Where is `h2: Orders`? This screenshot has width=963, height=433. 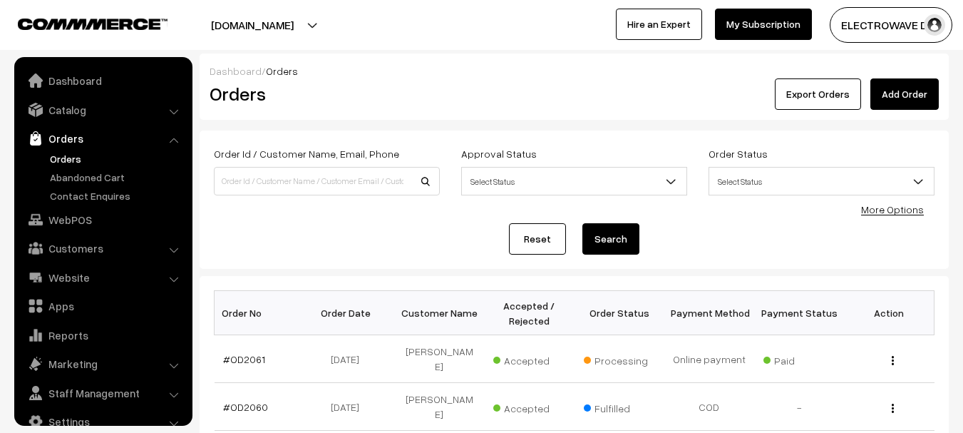
h2: Orders is located at coordinates (323, 93).